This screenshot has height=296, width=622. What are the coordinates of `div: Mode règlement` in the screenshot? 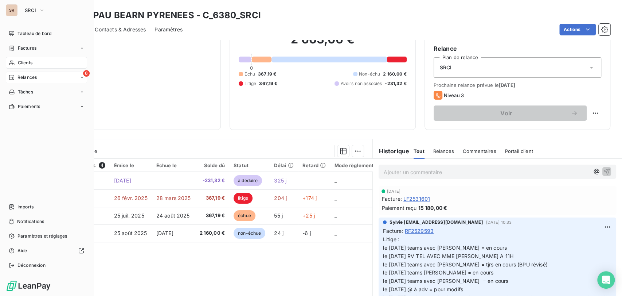 It's located at (354, 165).